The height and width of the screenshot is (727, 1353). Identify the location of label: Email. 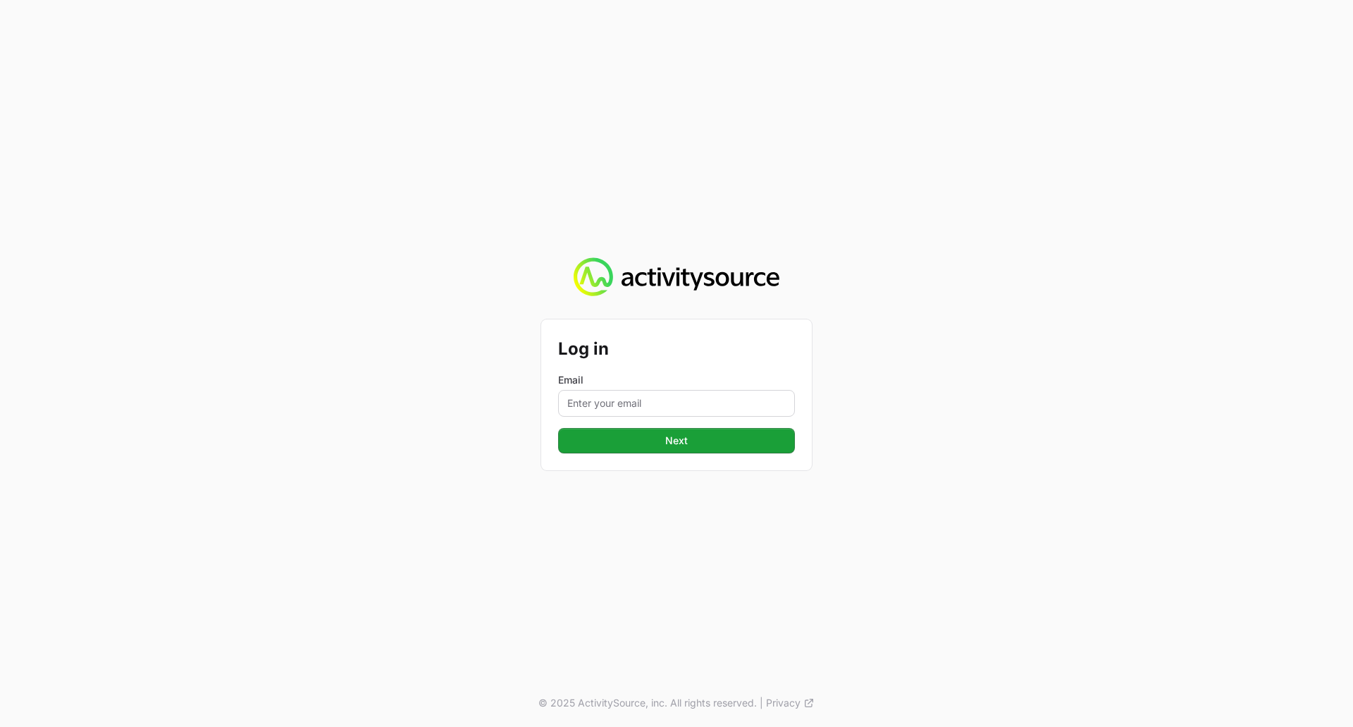
(676, 380).